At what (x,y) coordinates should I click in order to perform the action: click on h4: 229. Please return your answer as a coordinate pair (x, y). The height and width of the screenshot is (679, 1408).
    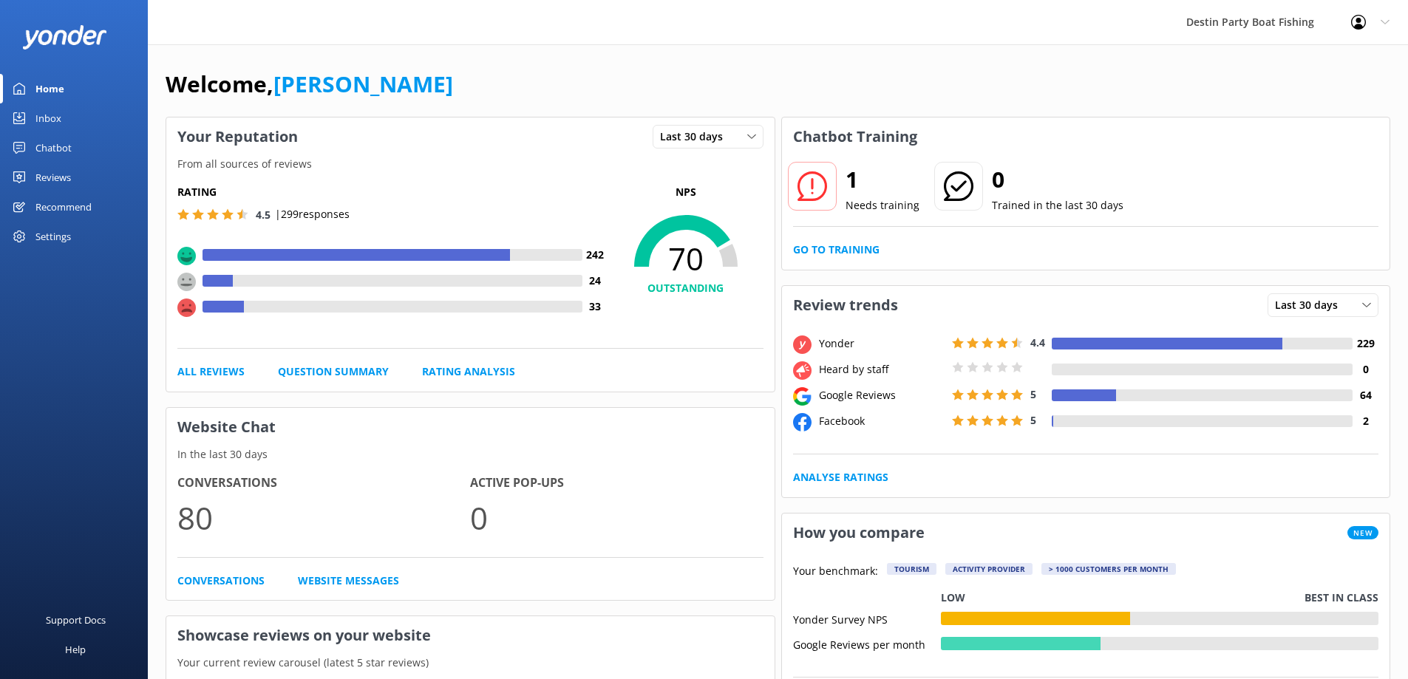
    Looking at the image, I should click on (1365, 344).